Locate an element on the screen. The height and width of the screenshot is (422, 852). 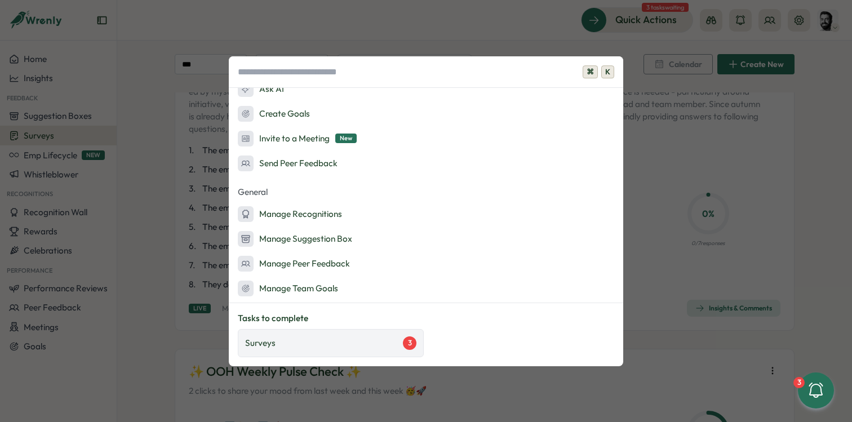
p: General is located at coordinates (426, 192).